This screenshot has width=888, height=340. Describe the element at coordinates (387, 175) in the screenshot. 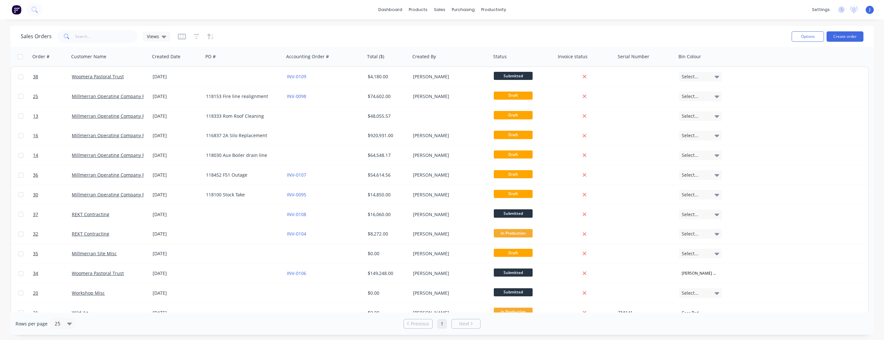

I see `div: $54,614.56` at that location.